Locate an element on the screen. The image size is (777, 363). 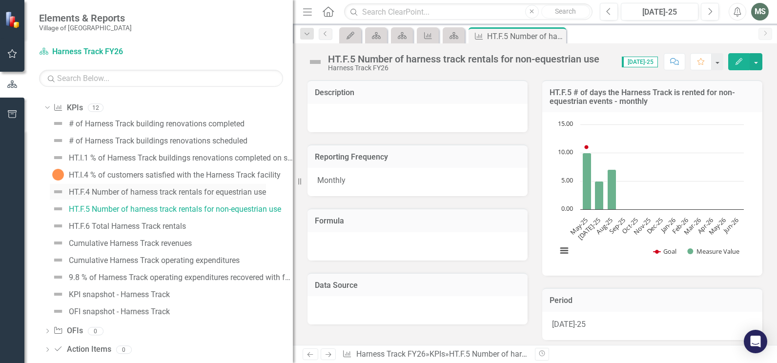
h3: Description is located at coordinates (417, 93).